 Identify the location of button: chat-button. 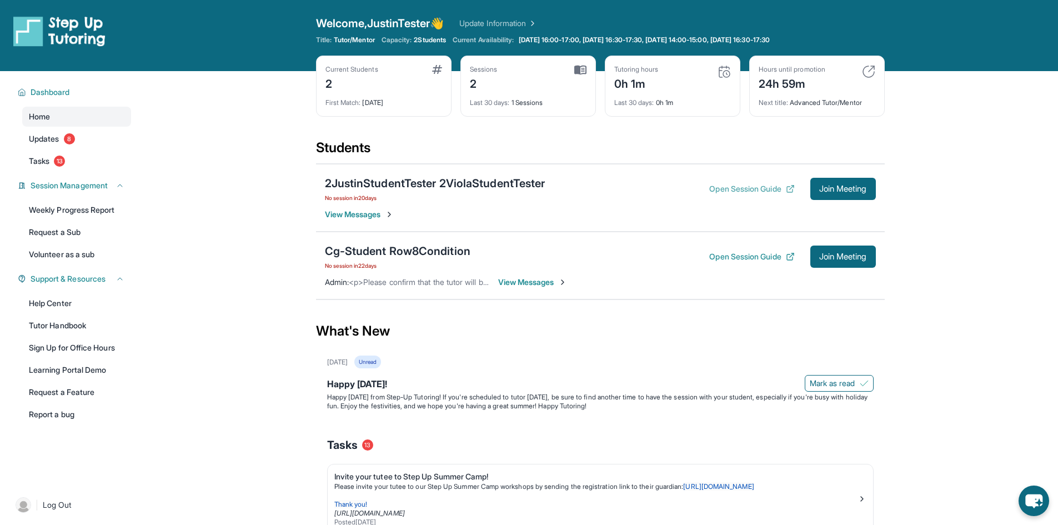
(1033, 500).